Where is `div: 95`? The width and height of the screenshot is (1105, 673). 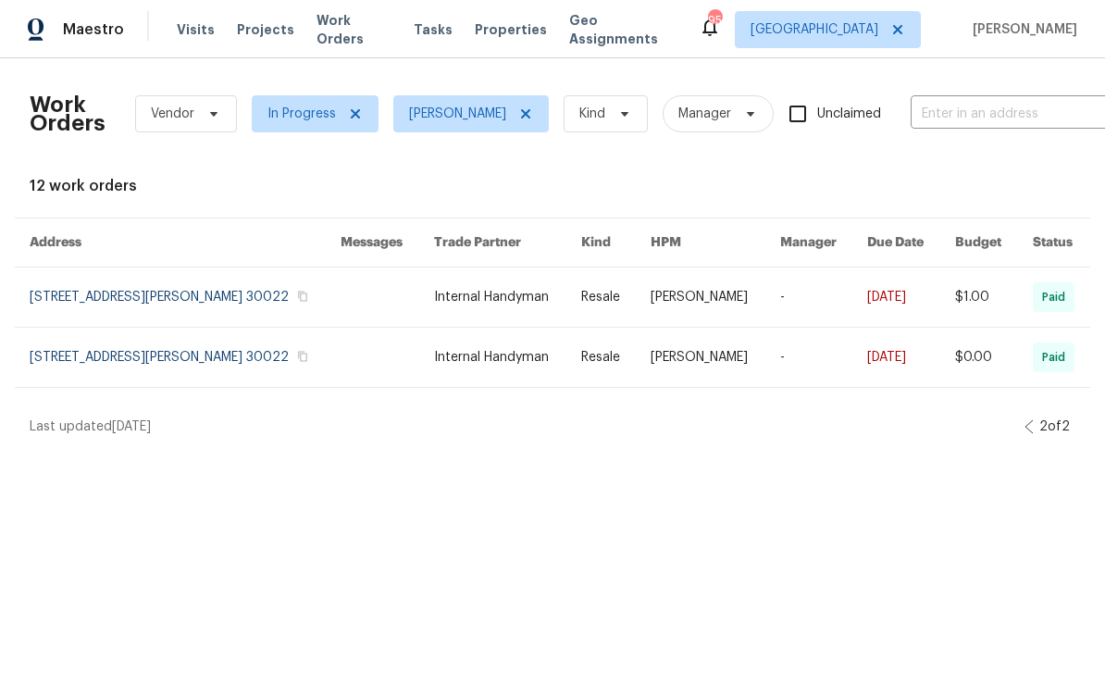 div: 95 is located at coordinates (715, 20).